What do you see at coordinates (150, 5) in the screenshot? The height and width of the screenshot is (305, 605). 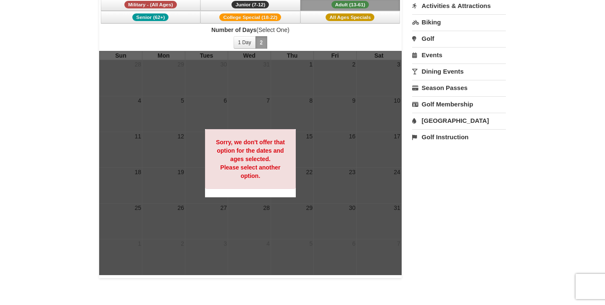 I see `span: Military - (All Ages)` at bounding box center [150, 5].